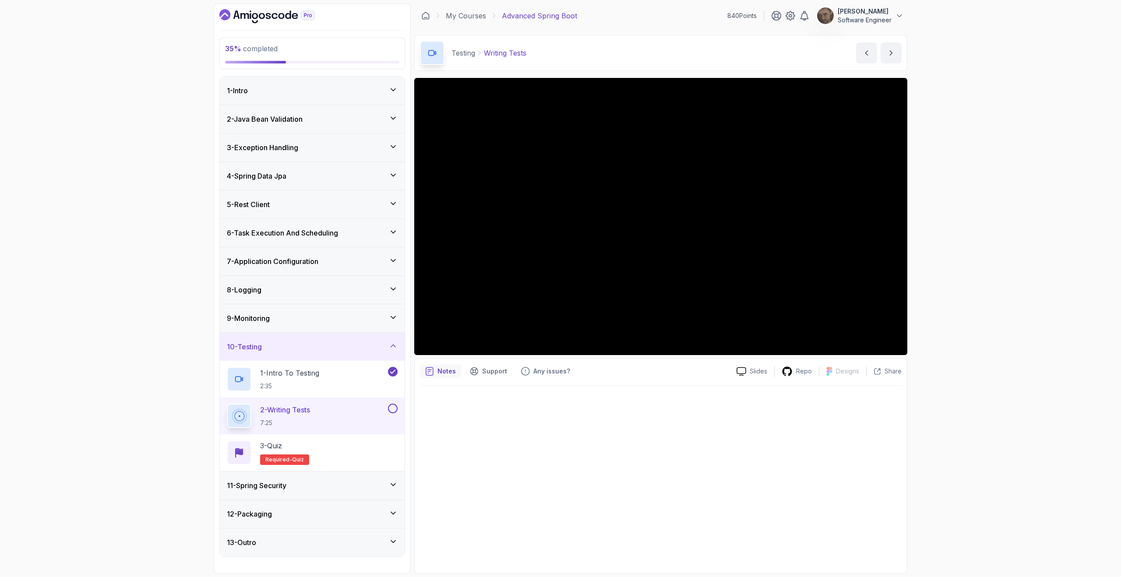 Image resolution: width=1121 pixels, height=577 pixels. What do you see at coordinates (495, 371) in the screenshot?
I see `p: Support` at bounding box center [495, 371].